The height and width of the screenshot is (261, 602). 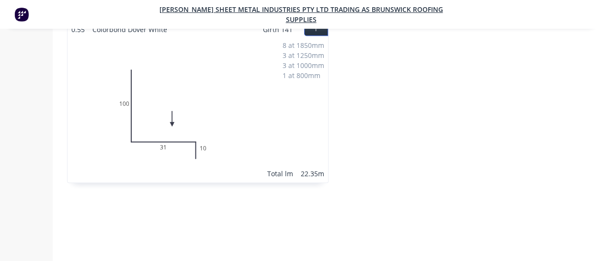 I want to click on div: 8 at 1850mm, so click(x=303, y=45).